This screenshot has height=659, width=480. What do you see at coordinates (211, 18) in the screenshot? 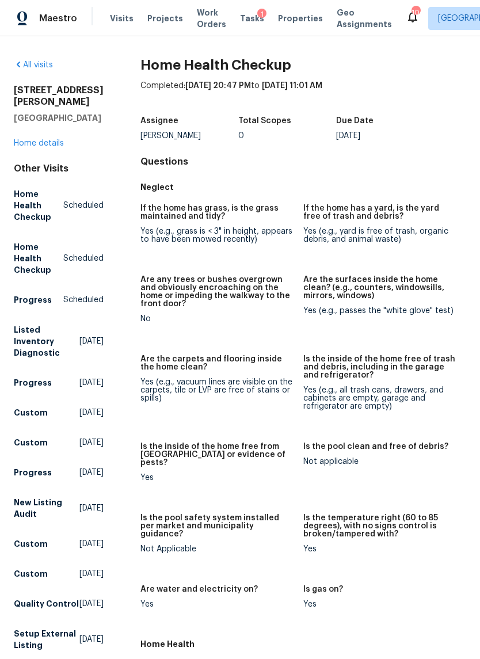
I see `span: Work Orders` at bounding box center [211, 18].